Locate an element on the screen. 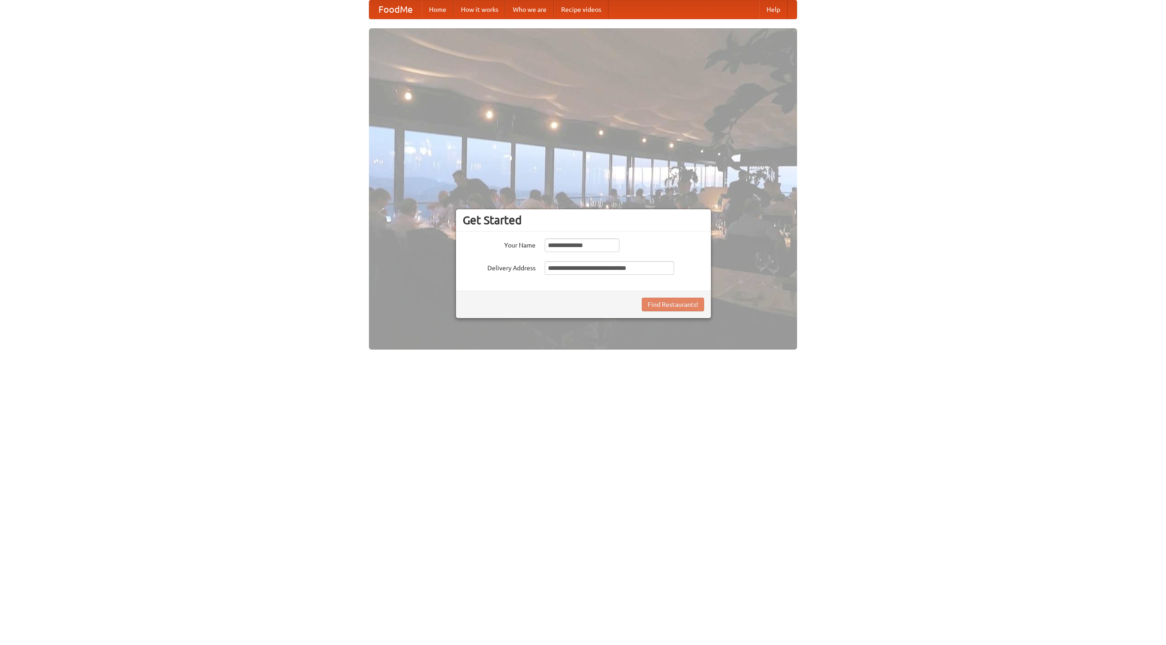 The width and height of the screenshot is (1166, 645). button: Find Restaurants! is located at coordinates (673, 304).